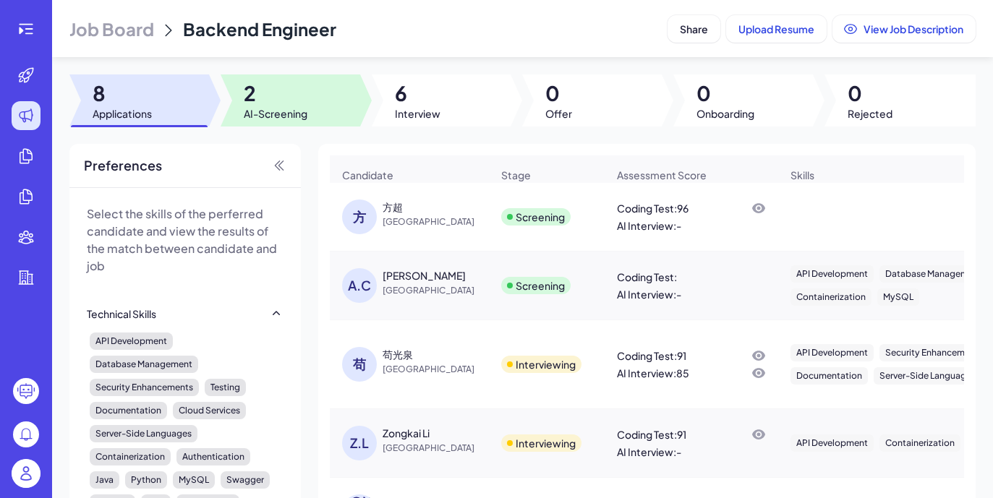  What do you see at coordinates (652, 208) in the screenshot?
I see `div: Coding Test : 96` at bounding box center [652, 208].